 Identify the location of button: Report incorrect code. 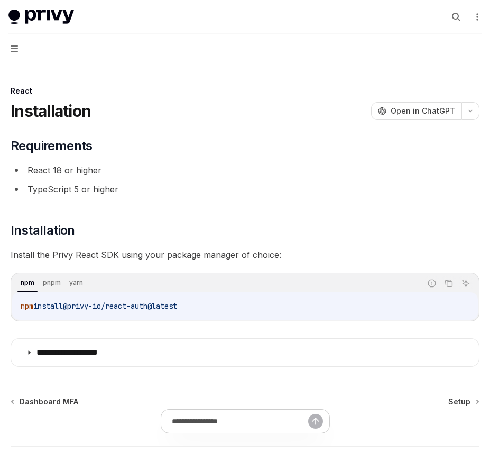
(432, 283).